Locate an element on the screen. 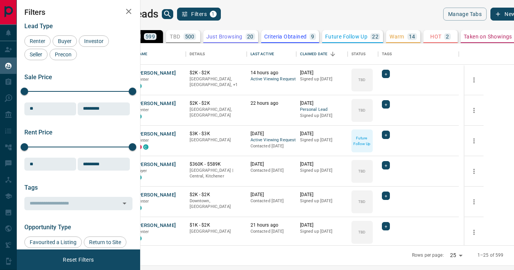  p: 22 hours ago is located at coordinates (271, 103).